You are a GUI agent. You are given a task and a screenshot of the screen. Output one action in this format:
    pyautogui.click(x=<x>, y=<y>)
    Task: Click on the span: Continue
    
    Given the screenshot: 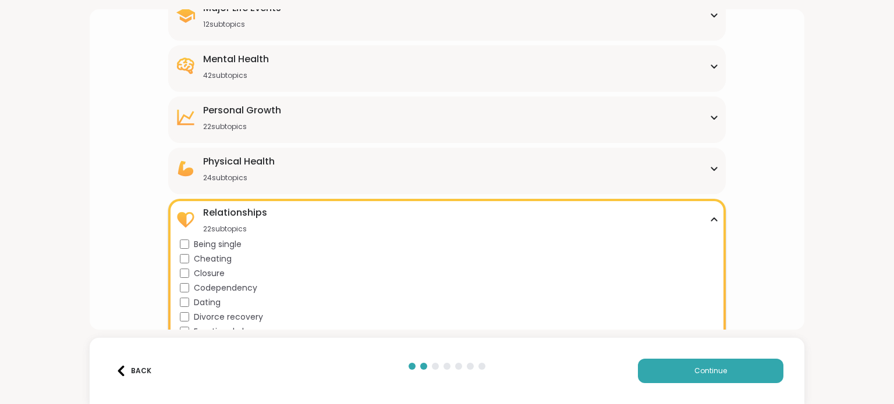 What is the action you would take?
    pyautogui.click(x=710, y=371)
    